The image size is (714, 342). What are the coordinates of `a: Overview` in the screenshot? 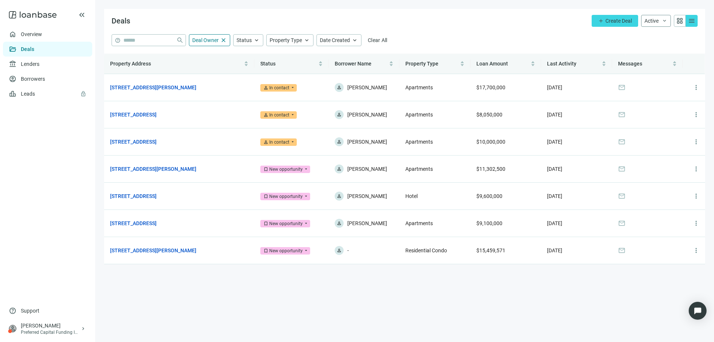 It's located at (31, 34).